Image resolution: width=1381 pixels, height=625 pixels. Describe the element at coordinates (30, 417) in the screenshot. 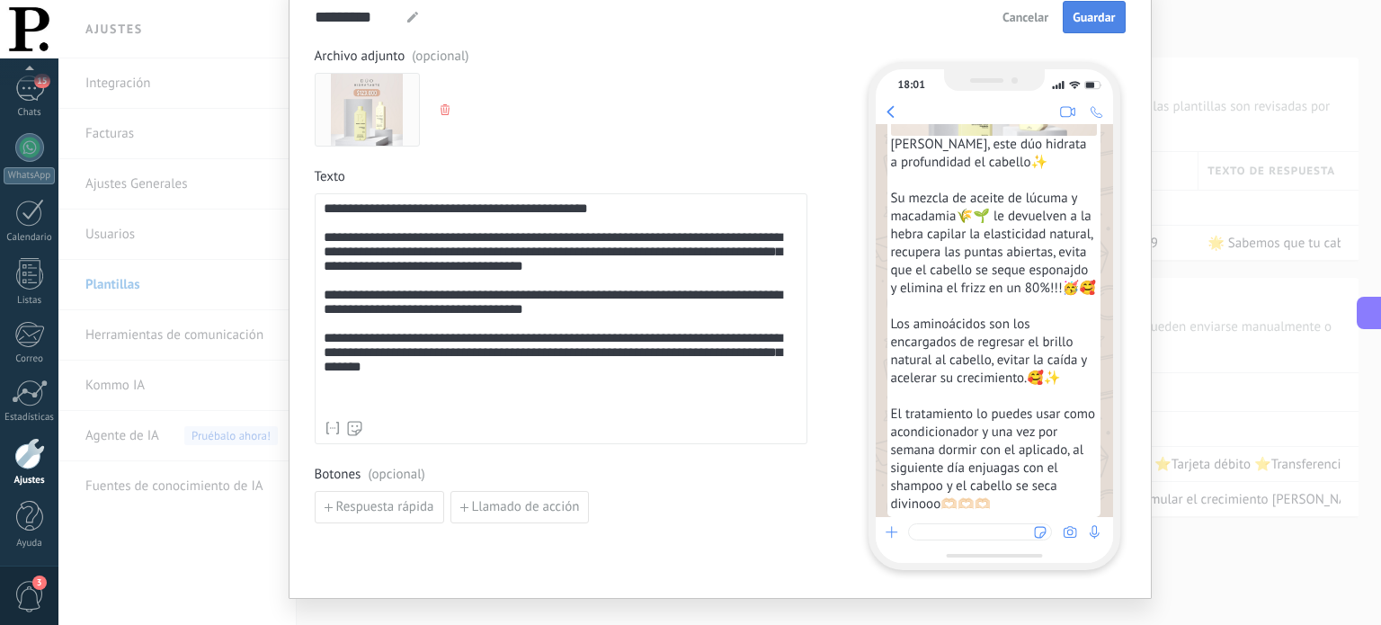

I see `div: Estadísticas` at that location.